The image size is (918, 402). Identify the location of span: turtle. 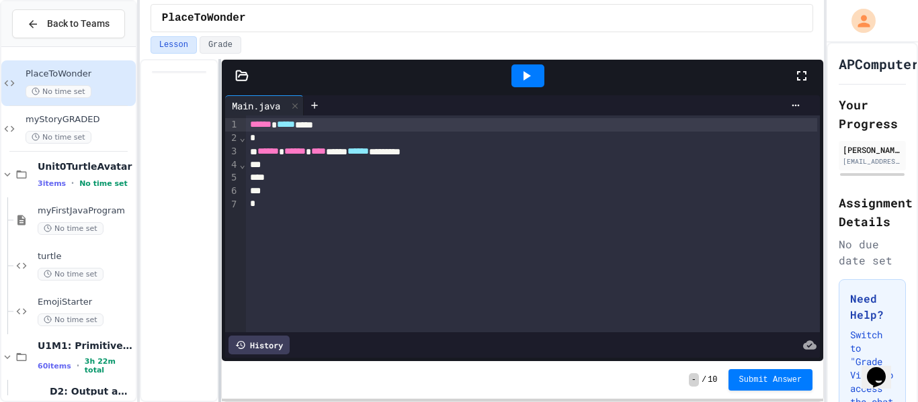
(85, 257).